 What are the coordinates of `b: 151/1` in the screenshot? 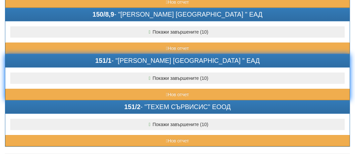 It's located at (103, 60).